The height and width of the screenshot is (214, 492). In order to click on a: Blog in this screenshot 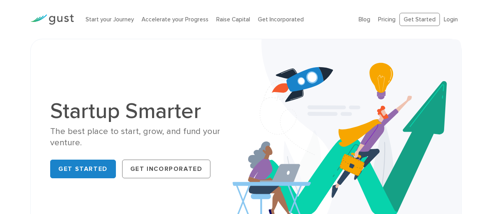, I will do `click(365, 19)`.